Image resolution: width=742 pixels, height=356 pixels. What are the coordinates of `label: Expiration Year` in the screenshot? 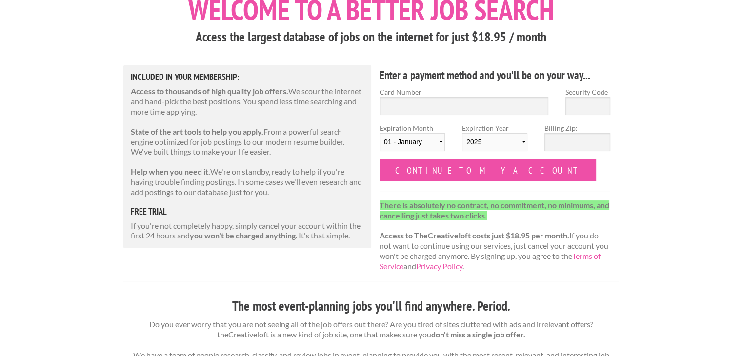 It's located at (495, 141).